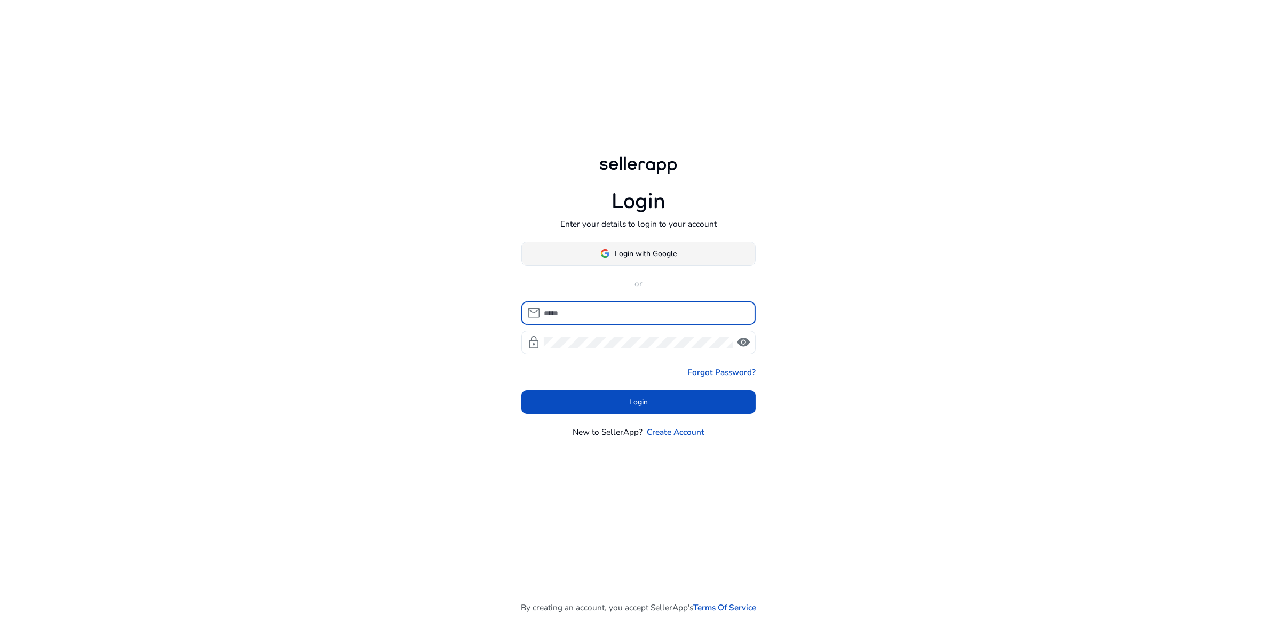 The image size is (1277, 621). What do you see at coordinates (638, 402) in the screenshot?
I see `span: Login` at bounding box center [638, 402].